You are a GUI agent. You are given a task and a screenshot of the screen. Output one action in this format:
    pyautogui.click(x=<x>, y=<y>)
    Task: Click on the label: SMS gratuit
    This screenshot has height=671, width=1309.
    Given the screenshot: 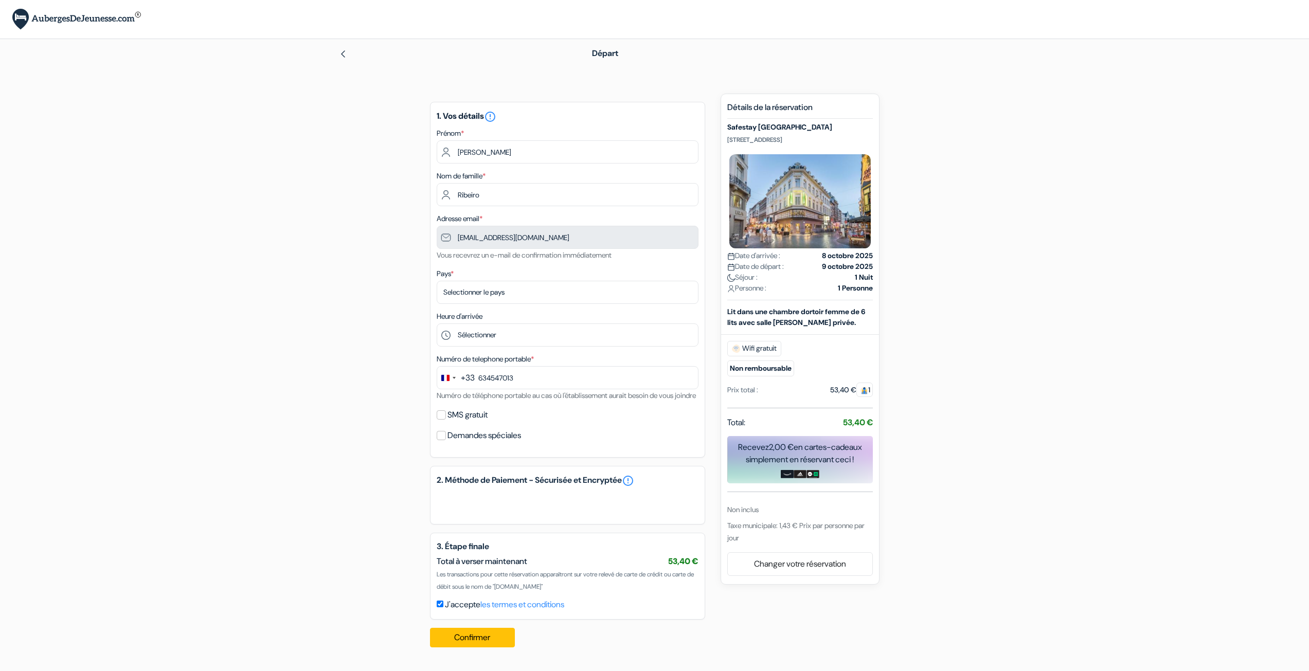 What is the action you would take?
    pyautogui.click(x=468, y=415)
    